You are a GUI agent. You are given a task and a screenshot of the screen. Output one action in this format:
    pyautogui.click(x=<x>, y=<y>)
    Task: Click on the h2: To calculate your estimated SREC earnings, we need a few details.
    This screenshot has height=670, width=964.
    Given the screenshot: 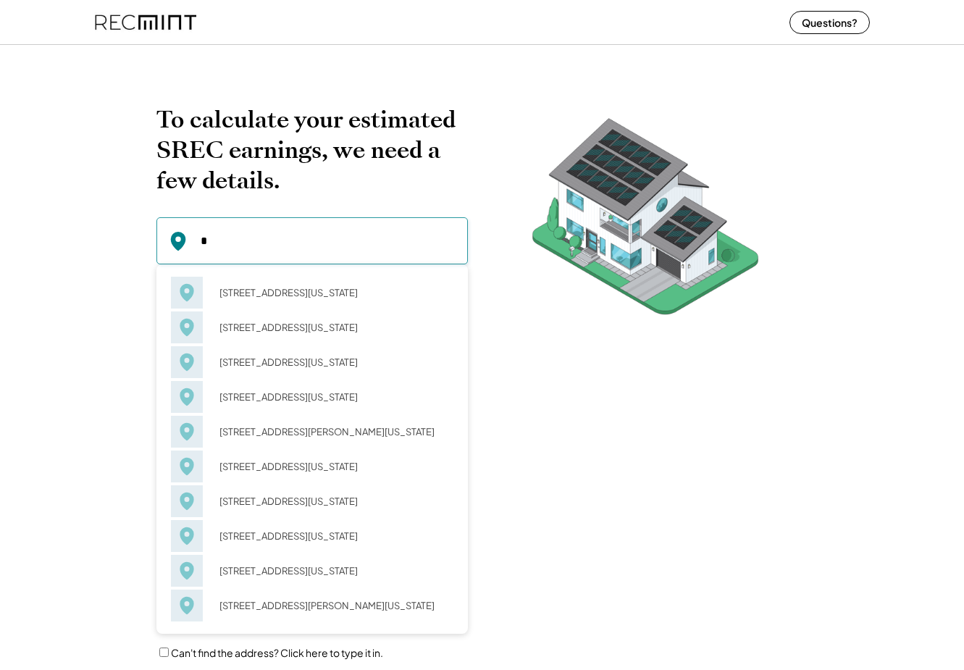 What is the action you would take?
    pyautogui.click(x=312, y=150)
    